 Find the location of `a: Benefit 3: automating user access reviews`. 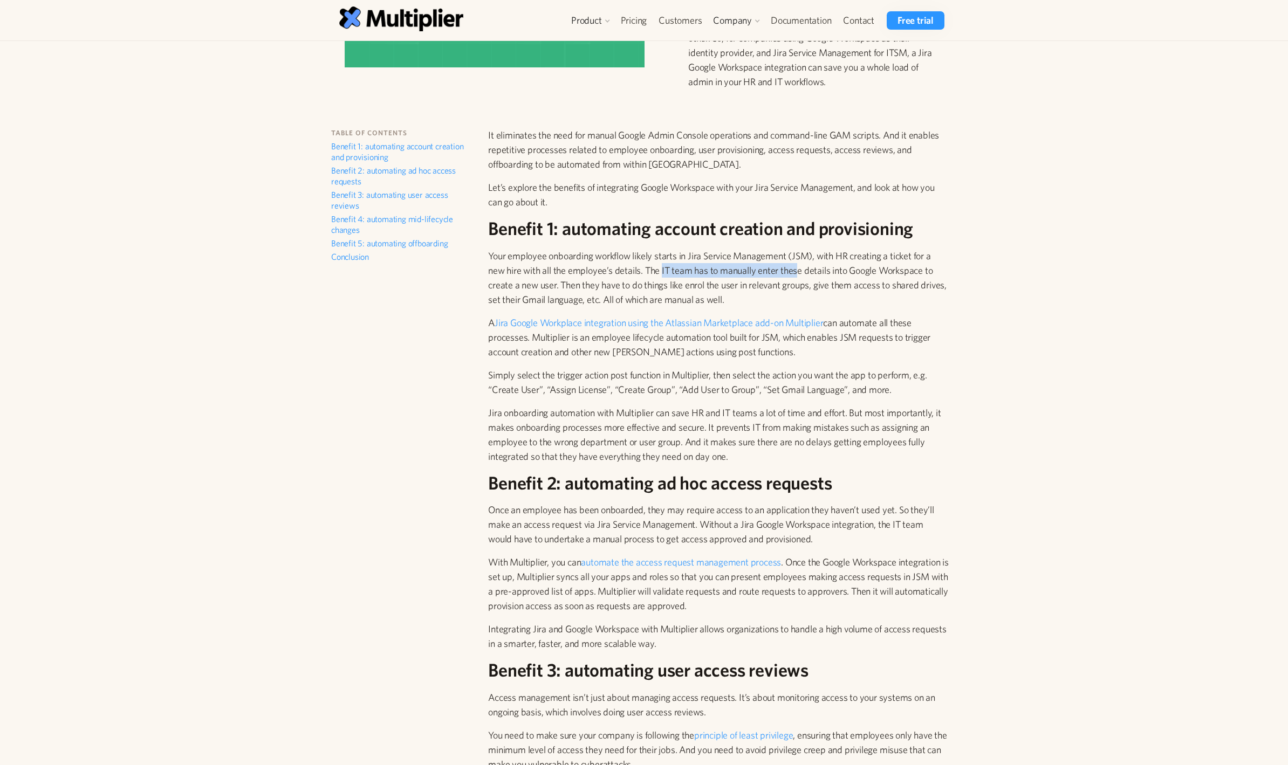

a: Benefit 3: automating user access reviews is located at coordinates (404, 201).